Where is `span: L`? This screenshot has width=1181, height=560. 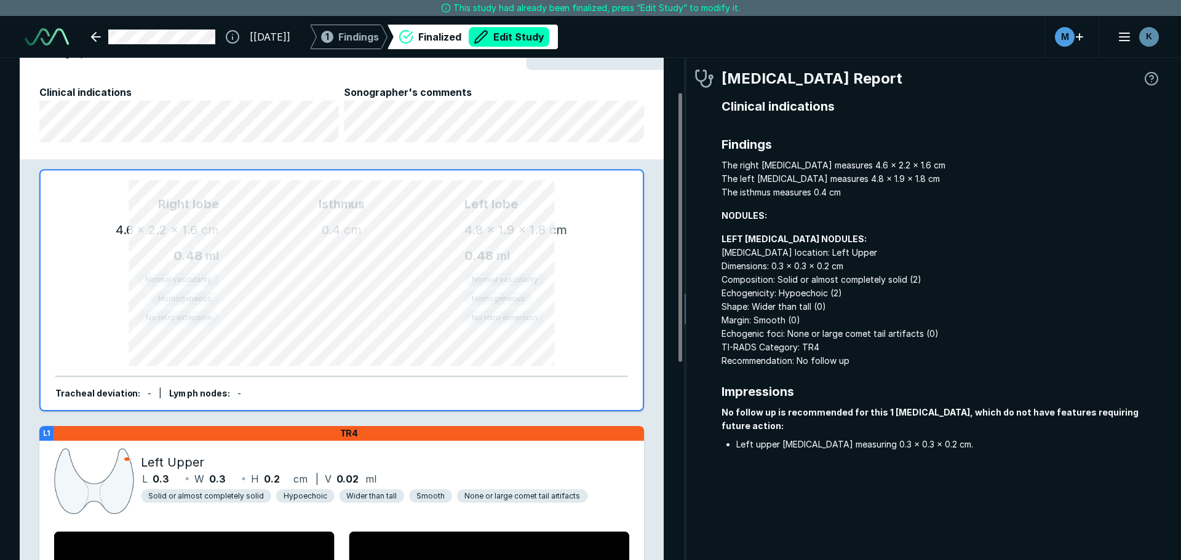
span: L is located at coordinates (145, 479).